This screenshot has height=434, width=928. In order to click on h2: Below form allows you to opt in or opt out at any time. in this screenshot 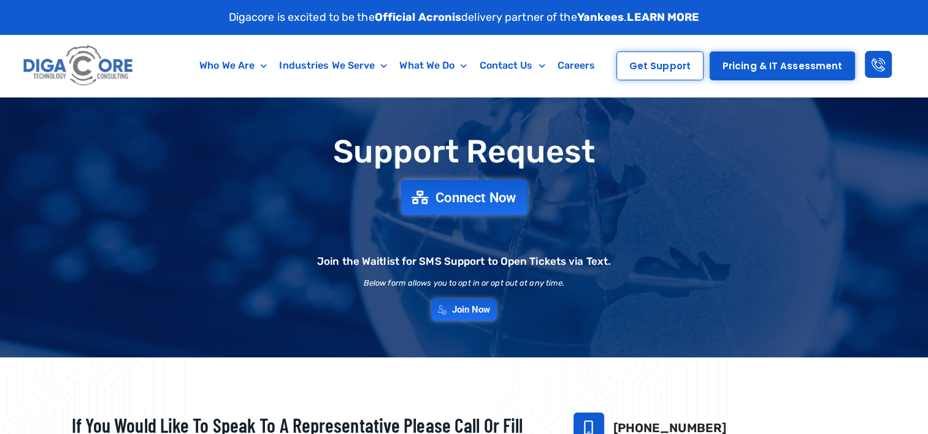, I will do `click(464, 283)`.